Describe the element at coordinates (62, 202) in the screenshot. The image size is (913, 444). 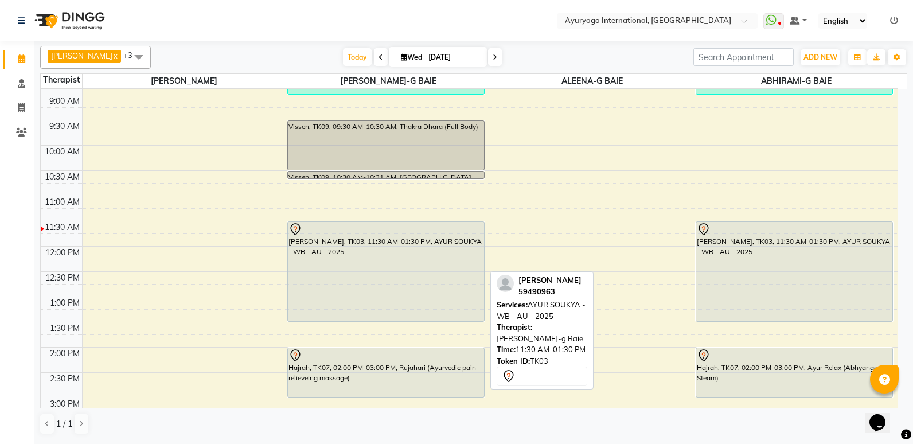
I see `div: 11:00 AM` at that location.